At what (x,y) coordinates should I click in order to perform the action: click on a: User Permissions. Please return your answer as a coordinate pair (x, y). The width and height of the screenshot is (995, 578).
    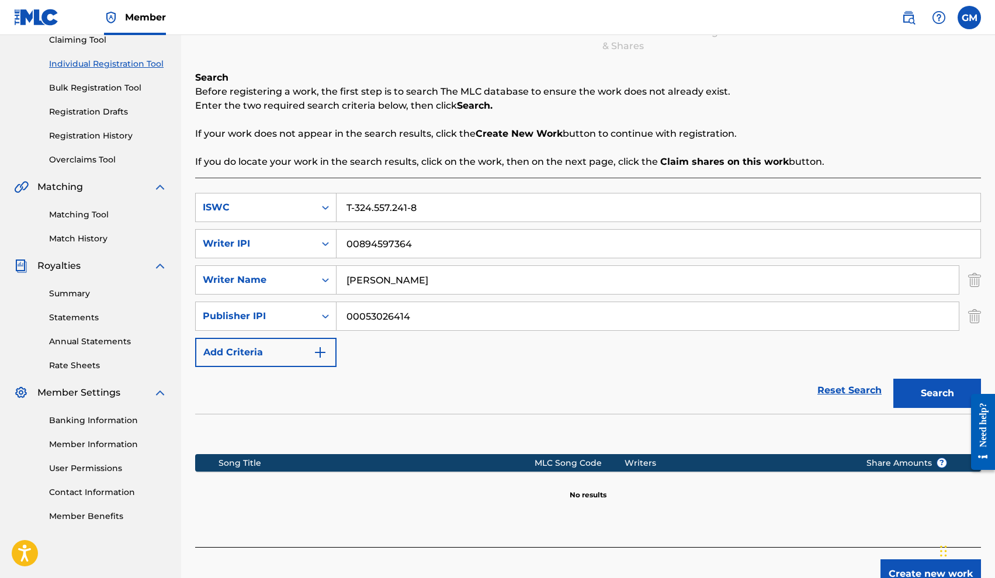
    Looking at the image, I should click on (108, 468).